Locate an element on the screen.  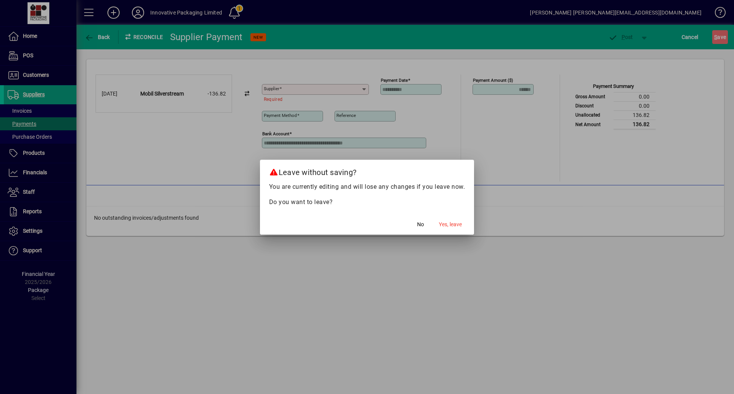
p: Do you want to leave? is located at coordinates (367, 202).